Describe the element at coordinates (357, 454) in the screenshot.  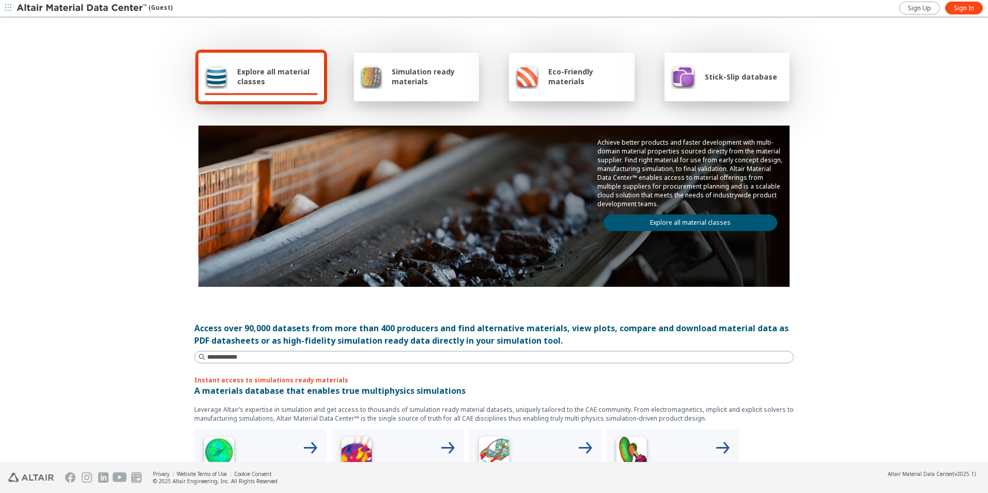
I see `img: Low Frequency Icon` at that location.